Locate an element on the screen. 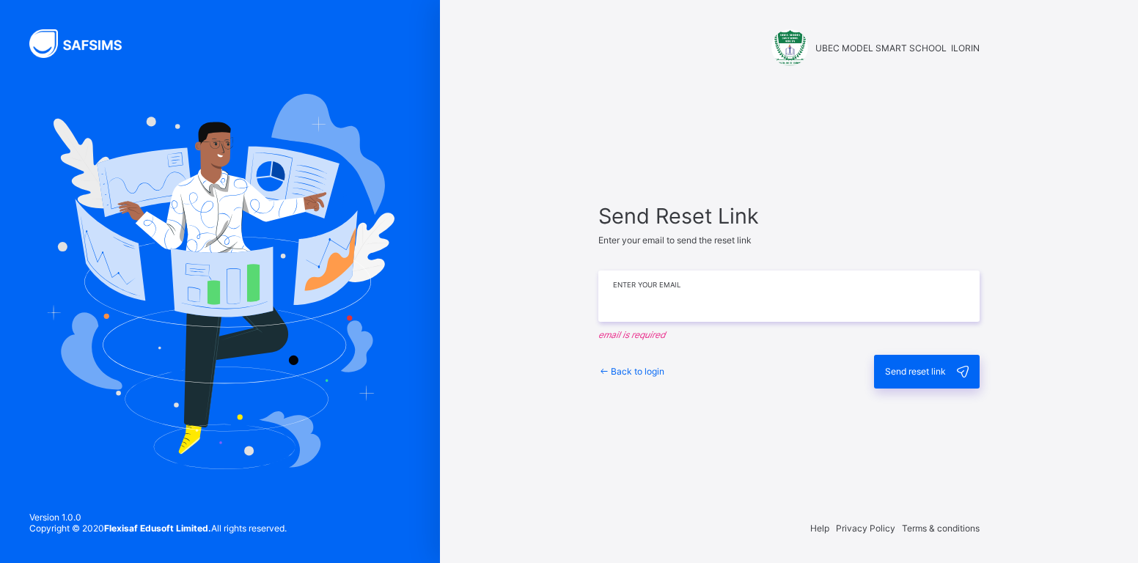 Image resolution: width=1138 pixels, height=563 pixels. span: Privacy Policy is located at coordinates (866, 528).